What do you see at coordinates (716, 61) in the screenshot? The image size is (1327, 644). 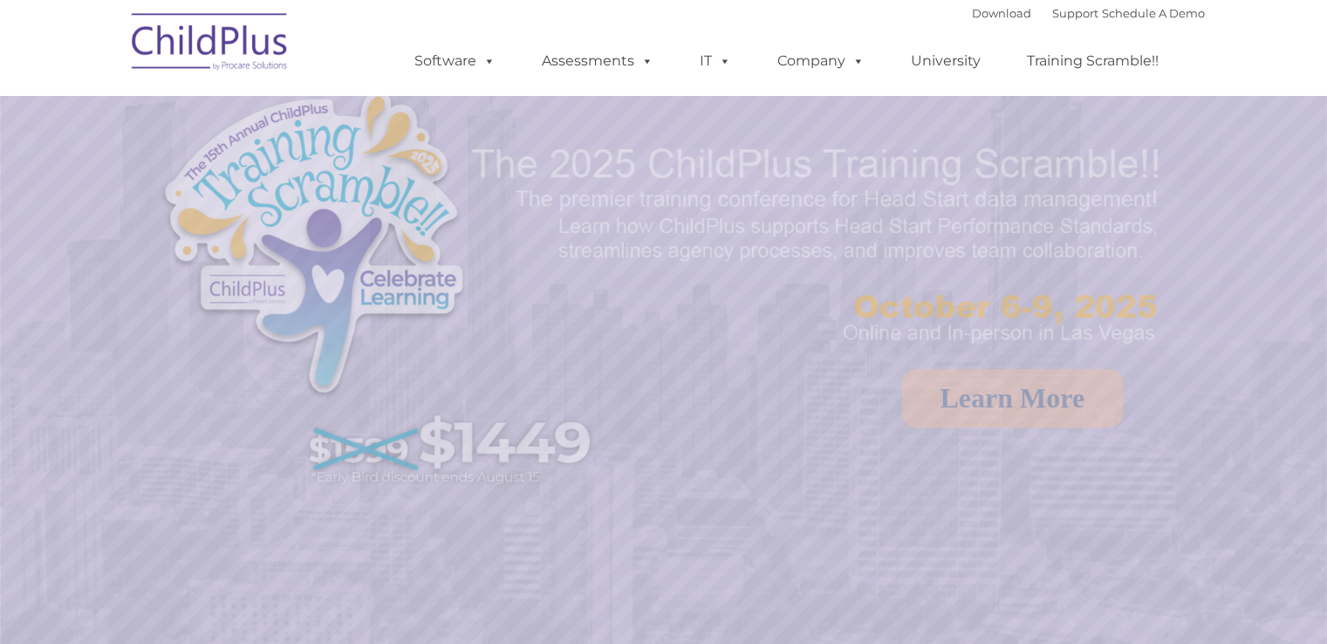 I see `a: IT` at bounding box center [716, 61].